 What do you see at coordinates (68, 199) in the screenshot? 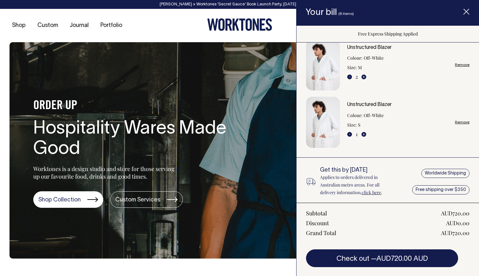
I see `a: Shop Collection` at bounding box center [68, 199].